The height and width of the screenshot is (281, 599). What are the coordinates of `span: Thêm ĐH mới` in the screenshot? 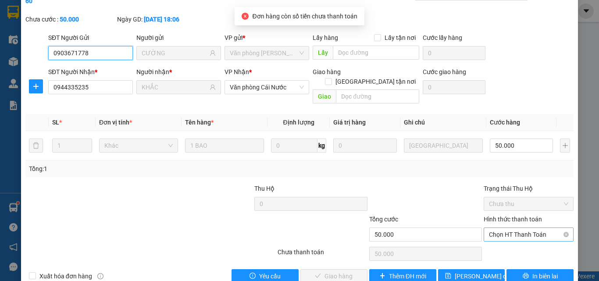 It's located at (407, 276).